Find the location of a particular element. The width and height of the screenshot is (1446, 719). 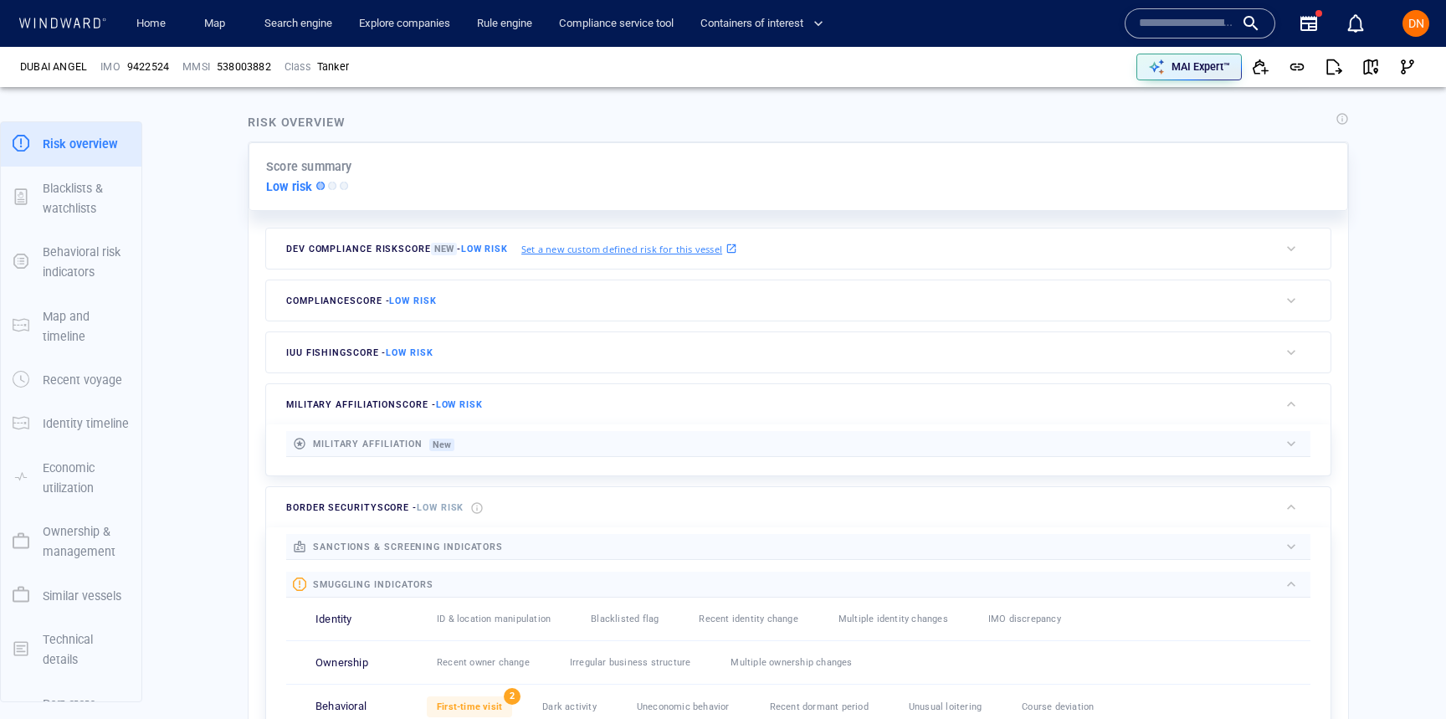

span: Unusual loitering is located at coordinates (945, 706).